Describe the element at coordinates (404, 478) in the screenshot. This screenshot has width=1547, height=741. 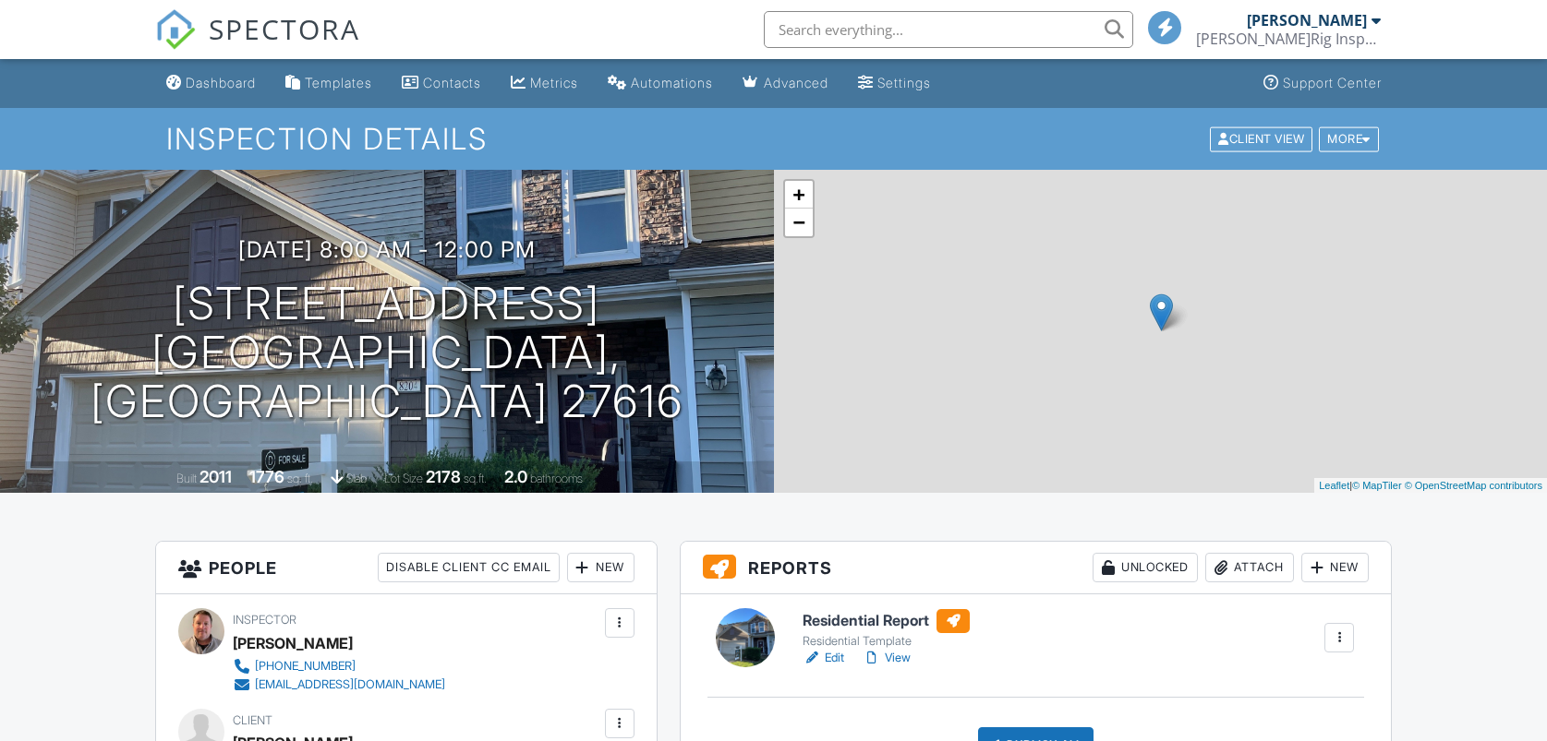
I see `span: Lot Size` at that location.